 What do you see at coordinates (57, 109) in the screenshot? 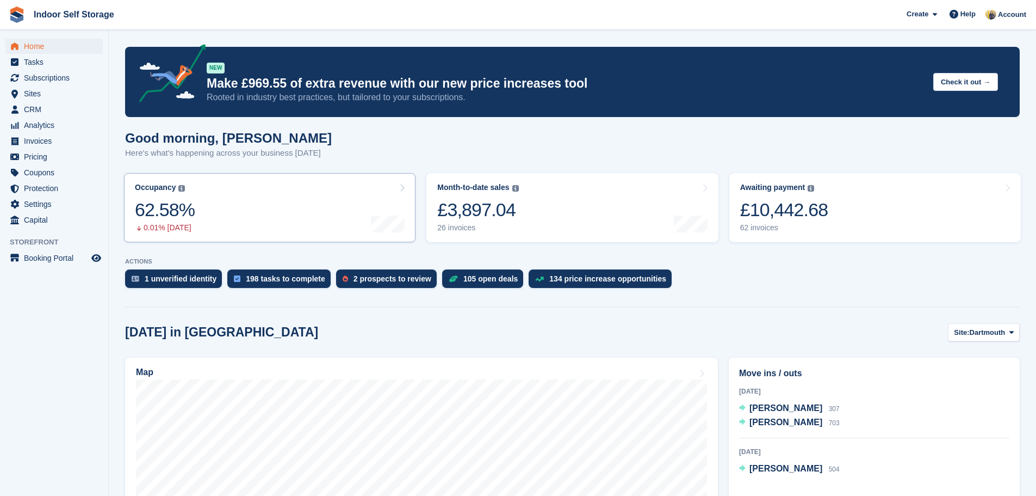
I see `span: CRM` at bounding box center [57, 109].